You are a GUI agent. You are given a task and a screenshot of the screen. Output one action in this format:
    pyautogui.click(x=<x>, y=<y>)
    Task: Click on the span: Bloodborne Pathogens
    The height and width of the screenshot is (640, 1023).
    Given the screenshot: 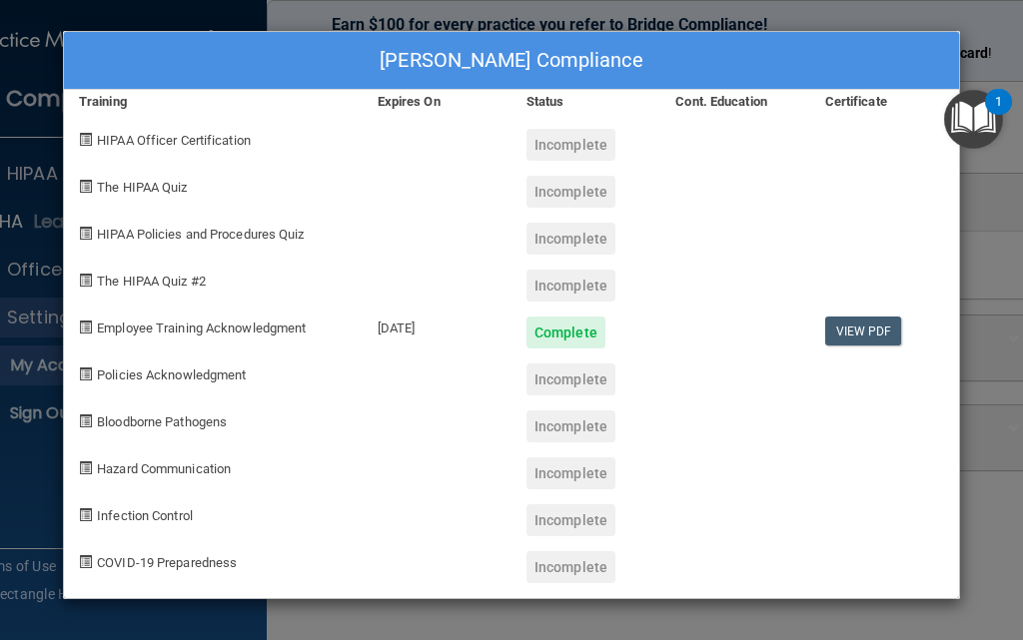 What is the action you would take?
    pyautogui.click(x=162, y=422)
    